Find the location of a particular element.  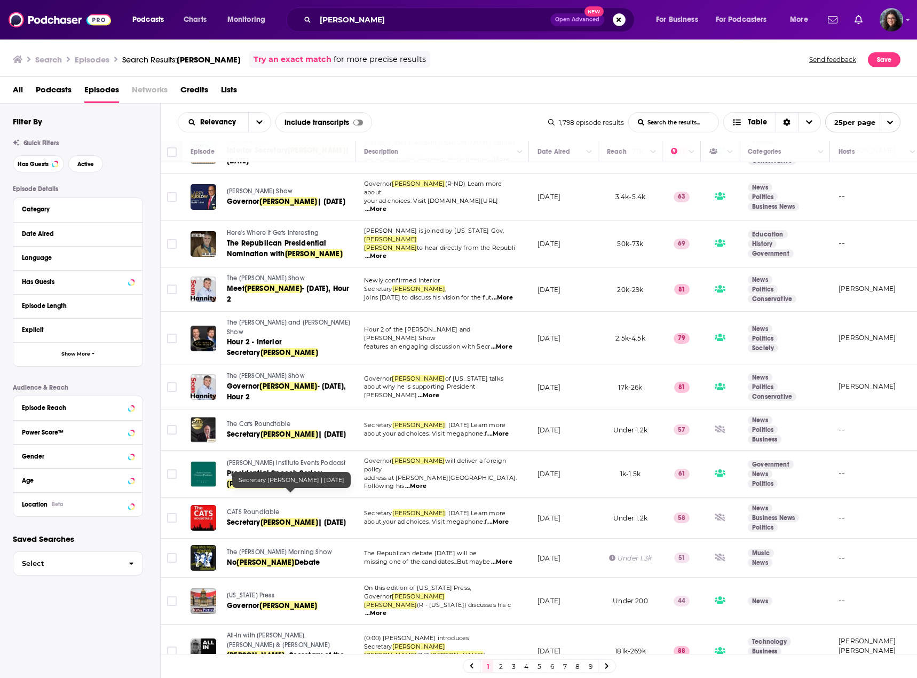

button: Date Aired is located at coordinates (78, 233).